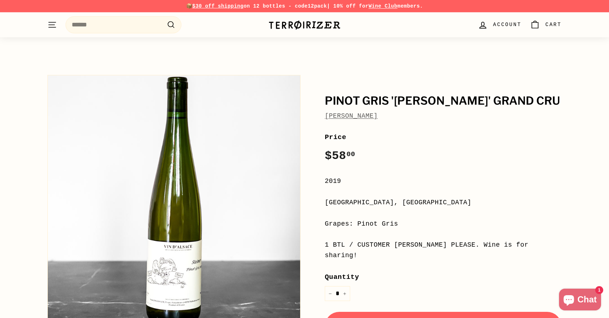  I want to click on div: 2019, so click(443, 181).